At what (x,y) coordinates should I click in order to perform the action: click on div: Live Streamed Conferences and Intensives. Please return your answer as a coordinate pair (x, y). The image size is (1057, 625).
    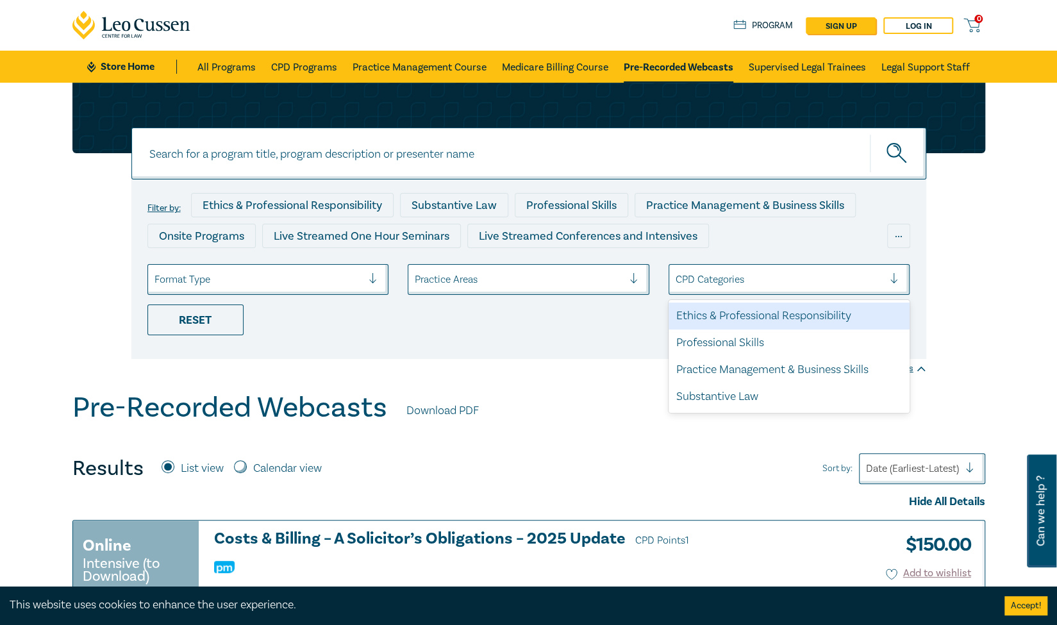
    Looking at the image, I should click on (588, 236).